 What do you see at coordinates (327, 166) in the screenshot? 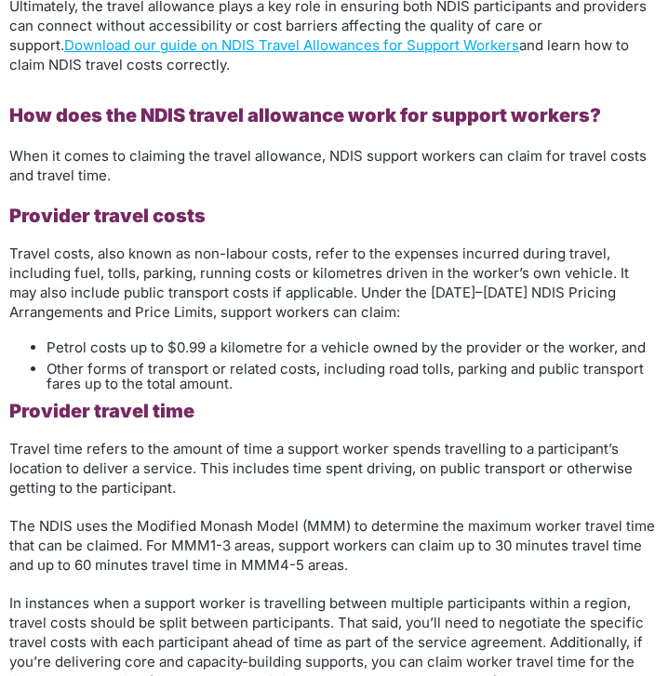
I see `span: When it comes to claiming the travel allowance, NDIS support workers can claim for travel costs a...` at bounding box center [327, 166].